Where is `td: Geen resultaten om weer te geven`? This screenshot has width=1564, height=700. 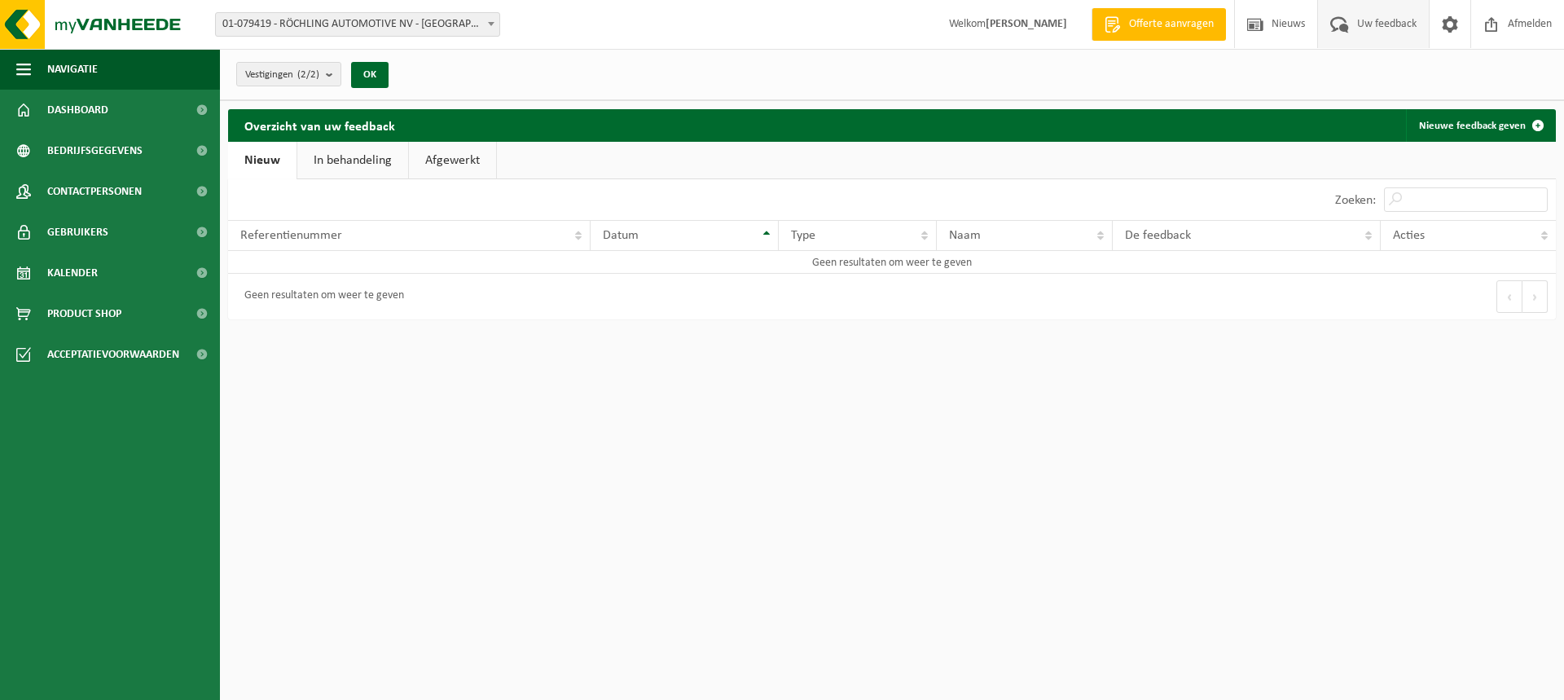
td: Geen resultaten om weer te geven is located at coordinates (892, 262).